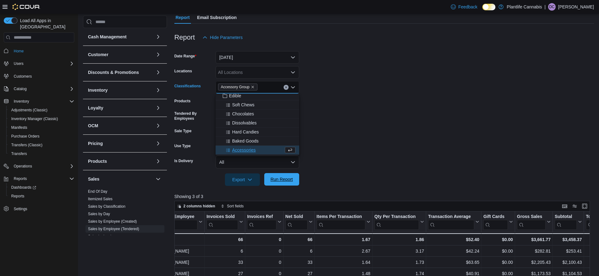 This screenshot has width=599, height=276. What do you see at coordinates (183, 131) in the screenshot?
I see `label: Sale Type` at bounding box center [183, 131].